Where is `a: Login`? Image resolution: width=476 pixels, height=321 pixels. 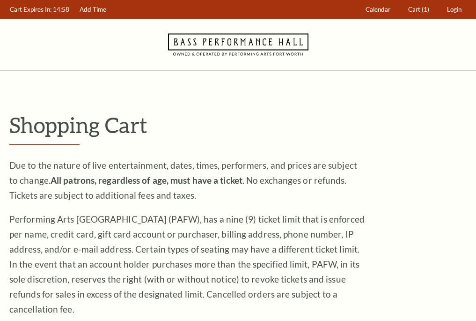 a: Login is located at coordinates (455, 9).